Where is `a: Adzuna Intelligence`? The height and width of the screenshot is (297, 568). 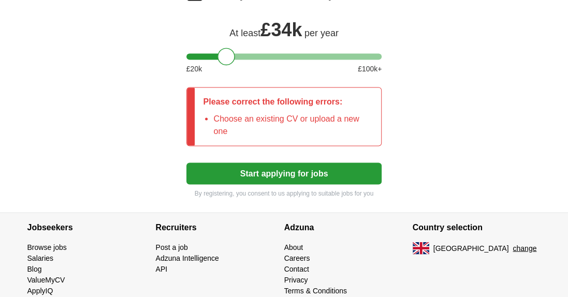
a: Adzuna Intelligence is located at coordinates (188, 258).